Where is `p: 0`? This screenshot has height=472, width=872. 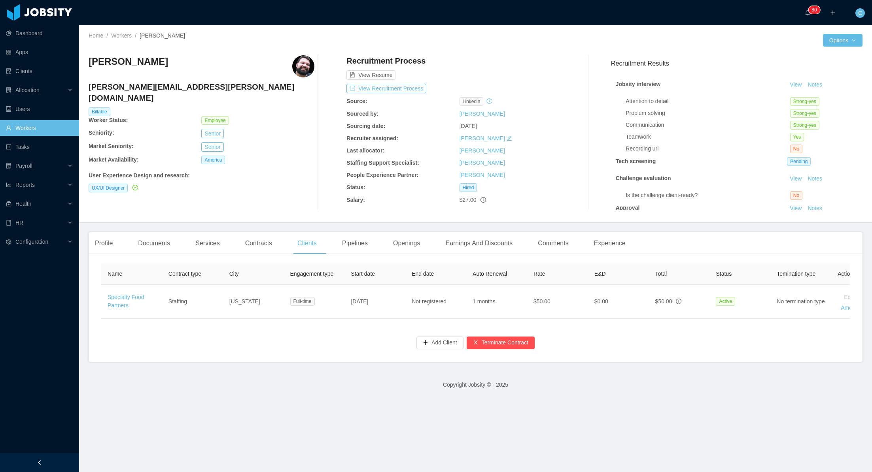
p: 0 is located at coordinates (815, 10).